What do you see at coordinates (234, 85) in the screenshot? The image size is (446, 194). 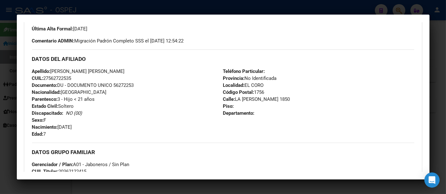 I see `strong: Localidad:` at bounding box center [234, 85].